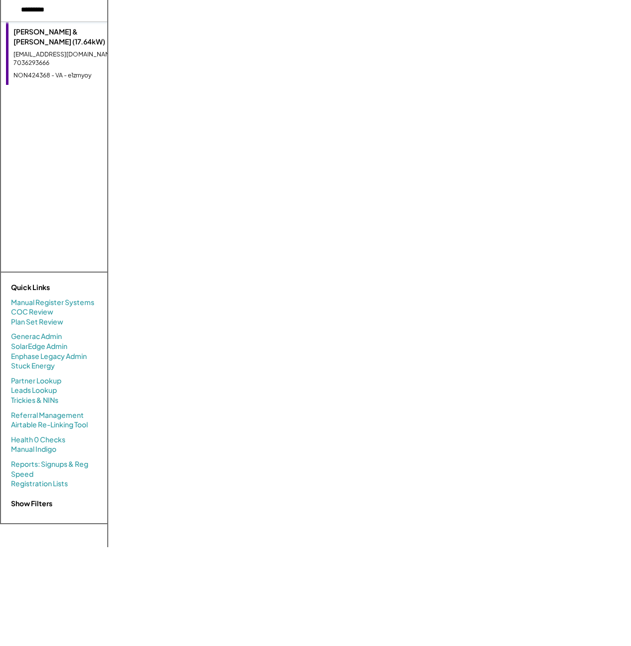 The width and height of the screenshot is (631, 646). What do you see at coordinates (36, 381) in the screenshot?
I see `a: Partner Lookup` at bounding box center [36, 381].